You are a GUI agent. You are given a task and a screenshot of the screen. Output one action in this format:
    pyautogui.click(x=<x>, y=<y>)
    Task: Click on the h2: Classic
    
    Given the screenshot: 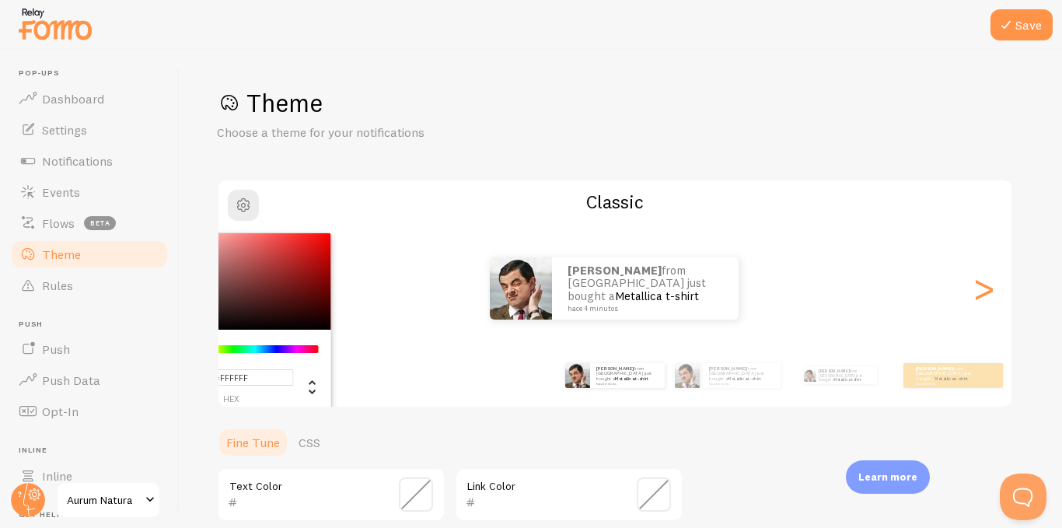 What is the action you would take?
    pyautogui.click(x=615, y=201)
    